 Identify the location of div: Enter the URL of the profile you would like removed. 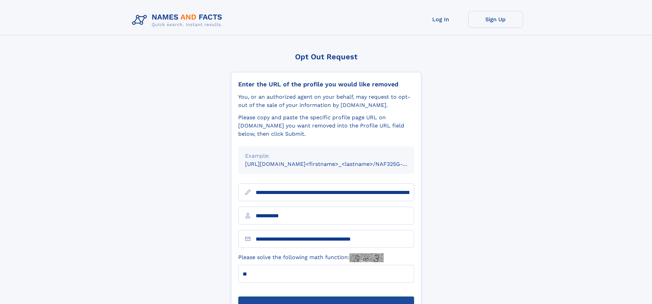
(326, 84).